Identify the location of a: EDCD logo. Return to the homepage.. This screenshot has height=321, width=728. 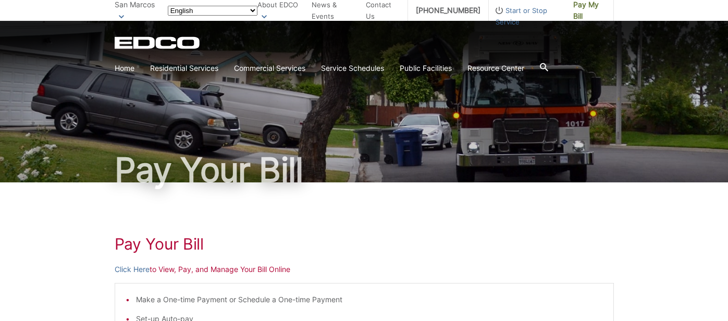
(158, 43).